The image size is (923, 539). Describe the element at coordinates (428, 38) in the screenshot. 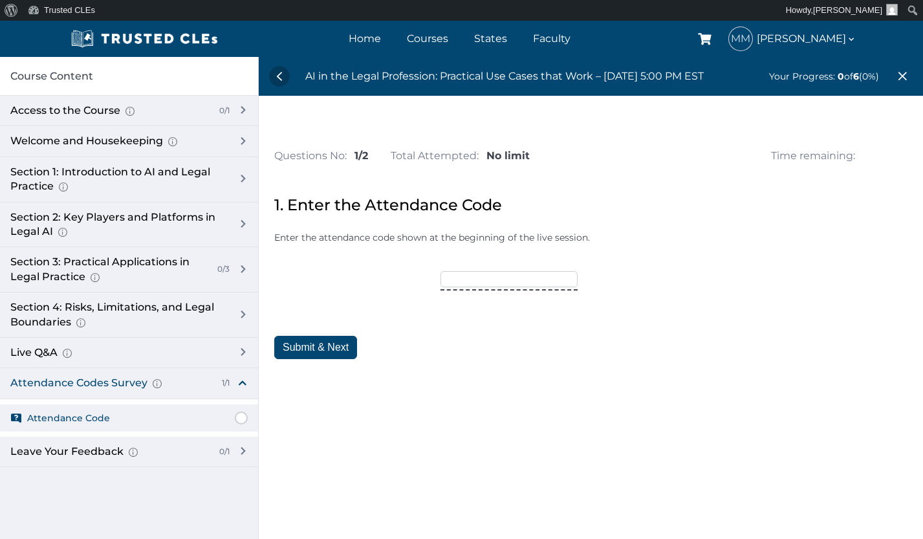

I see `a: Courses` at that location.